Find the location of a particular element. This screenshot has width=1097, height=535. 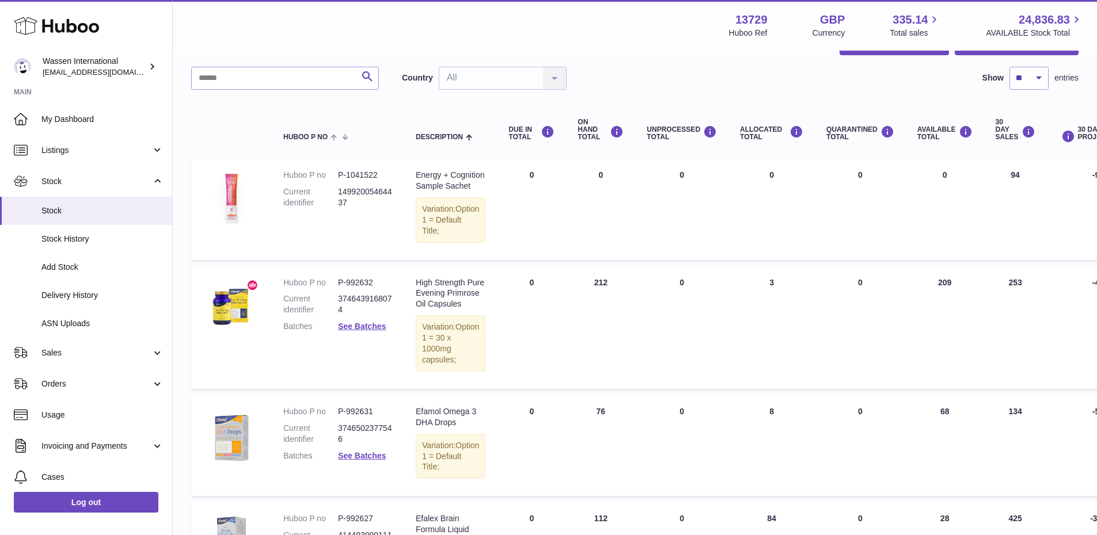

div: AVAILABLE Total is located at coordinates (945, 133).